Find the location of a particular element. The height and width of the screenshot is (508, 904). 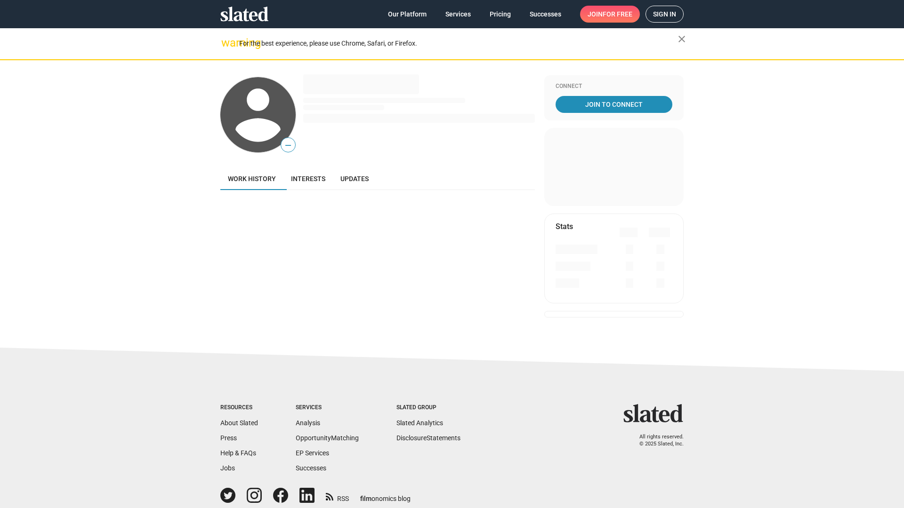

a: DisclosureStatements is located at coordinates (428, 438).